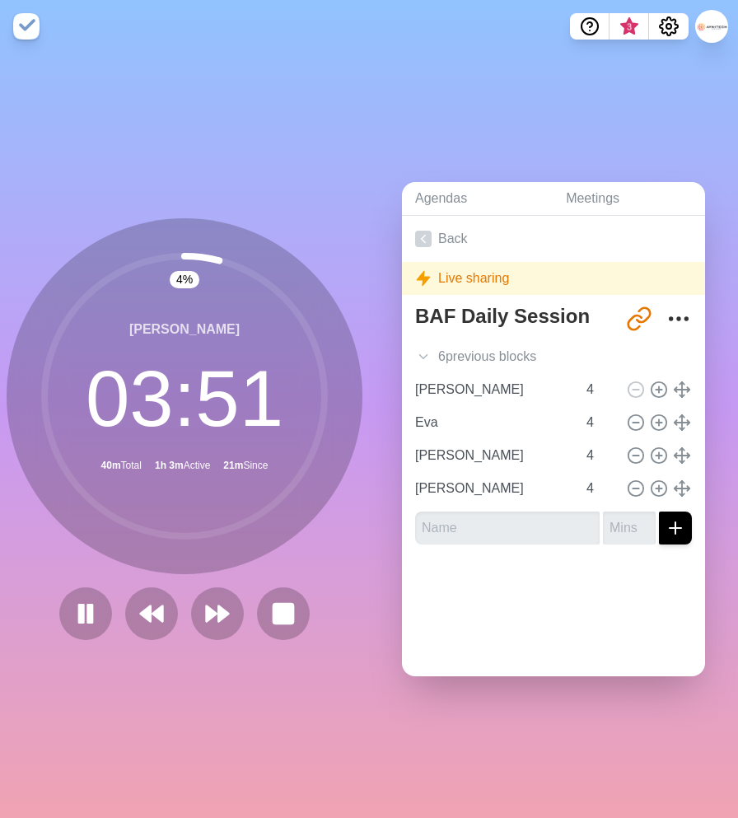  What do you see at coordinates (554, 239) in the screenshot?
I see `a: Back` at bounding box center [554, 239].